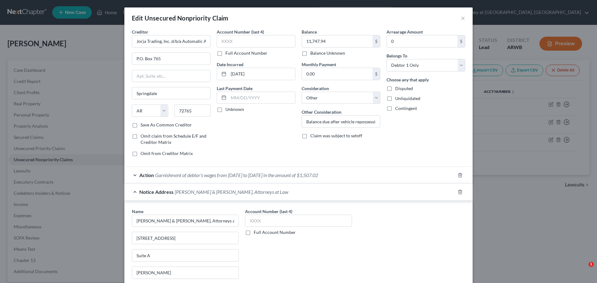 Image resolution: width=597 pixels, height=283 pixels. What do you see at coordinates (405, 32) in the screenshot?
I see `label: Arrearage Amount` at bounding box center [405, 32].